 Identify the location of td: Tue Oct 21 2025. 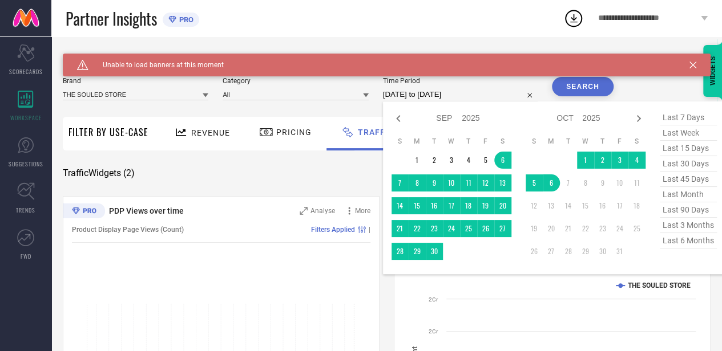
(568, 229).